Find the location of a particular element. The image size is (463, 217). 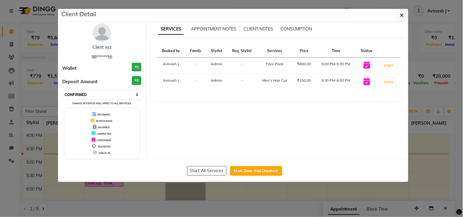

th: Booked by is located at coordinates (171, 51).